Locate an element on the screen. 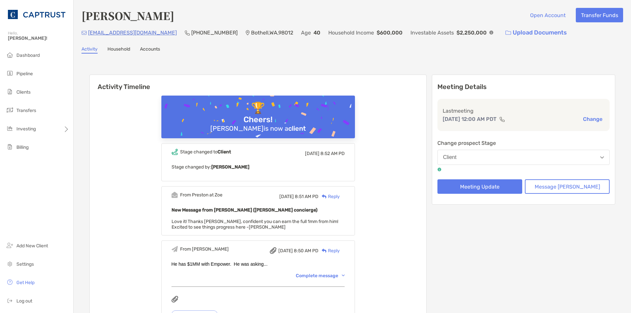 The width and height of the screenshot is (631, 313). img: settings icon is located at coordinates (10, 264).